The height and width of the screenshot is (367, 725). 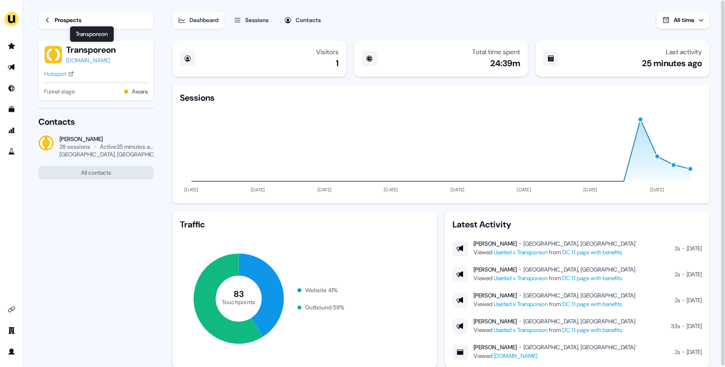 What do you see at coordinates (578, 225) in the screenshot?
I see `div: Latest Activity` at bounding box center [578, 225].